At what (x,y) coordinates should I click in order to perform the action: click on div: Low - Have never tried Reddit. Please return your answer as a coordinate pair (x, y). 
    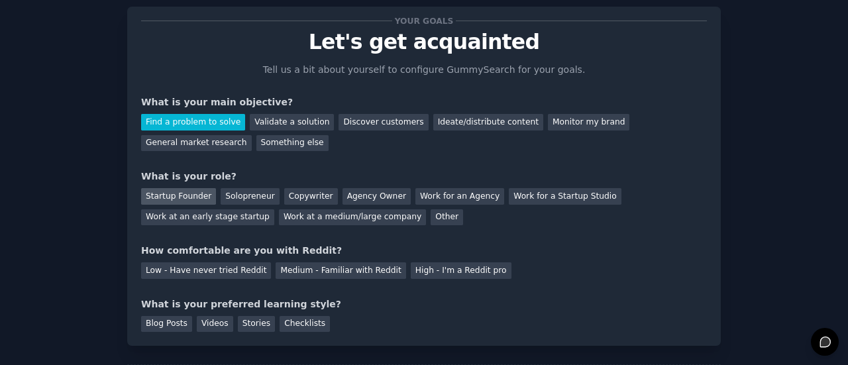
    Looking at the image, I should click on (206, 270).